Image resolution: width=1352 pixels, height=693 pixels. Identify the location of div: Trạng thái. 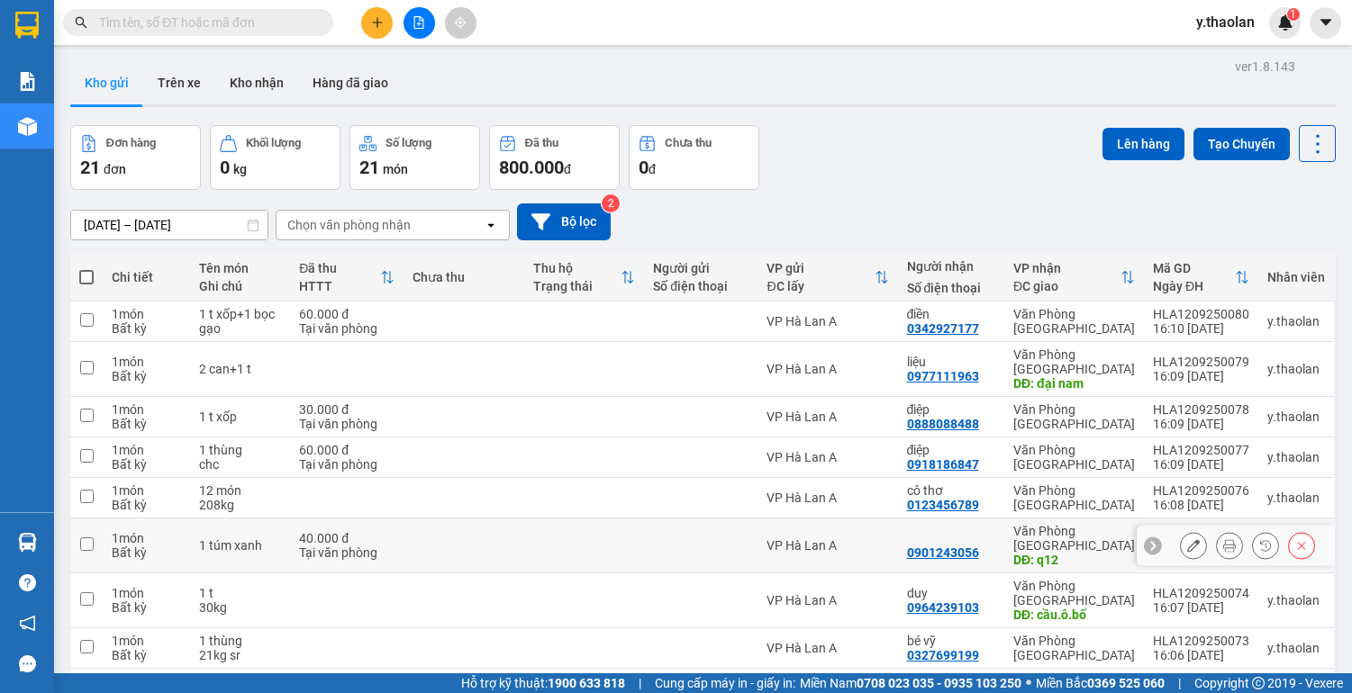
(576, 286).